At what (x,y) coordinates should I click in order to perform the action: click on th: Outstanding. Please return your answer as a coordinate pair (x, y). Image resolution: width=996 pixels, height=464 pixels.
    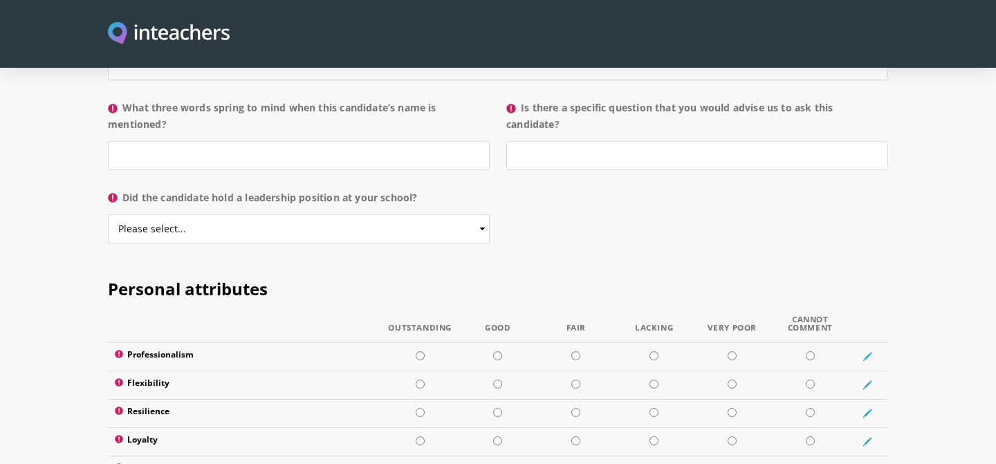
    Looking at the image, I should click on (420, 329).